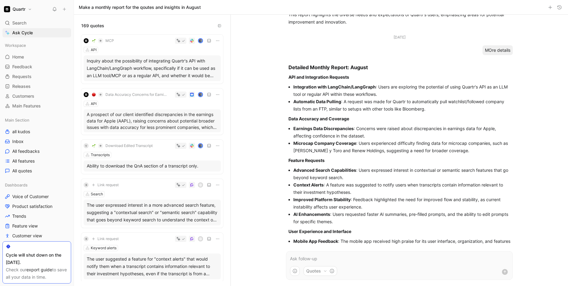  I want to click on span: Workspace, so click(15, 45).